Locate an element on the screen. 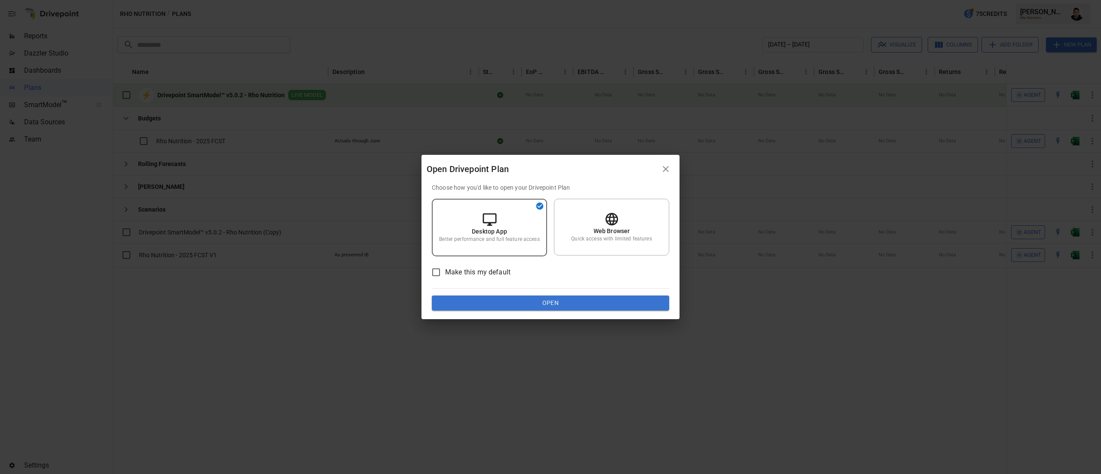 Image resolution: width=1101 pixels, height=474 pixels. p: Quick access with limited features is located at coordinates (611, 239).